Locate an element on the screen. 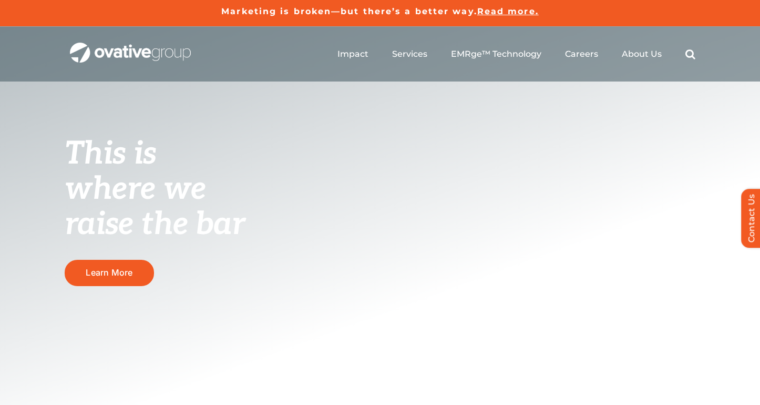  a: OG_Full_horizontal_WHT is located at coordinates (130, 46).